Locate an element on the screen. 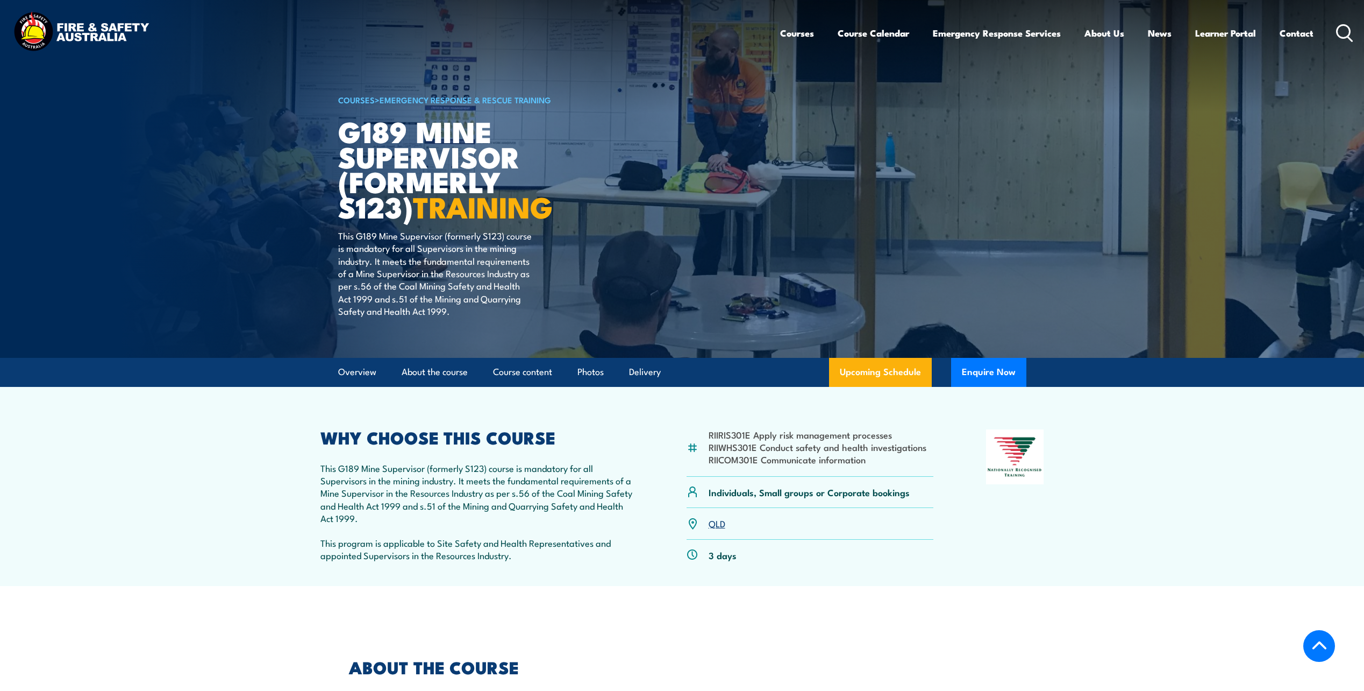 The width and height of the screenshot is (1364, 691). h2: ABOUT THE COURSE is located at coordinates (491, 666).